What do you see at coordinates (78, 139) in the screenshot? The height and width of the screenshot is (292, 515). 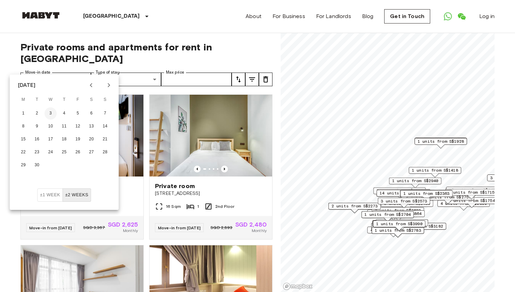 I see `button: 19` at bounding box center [78, 139].